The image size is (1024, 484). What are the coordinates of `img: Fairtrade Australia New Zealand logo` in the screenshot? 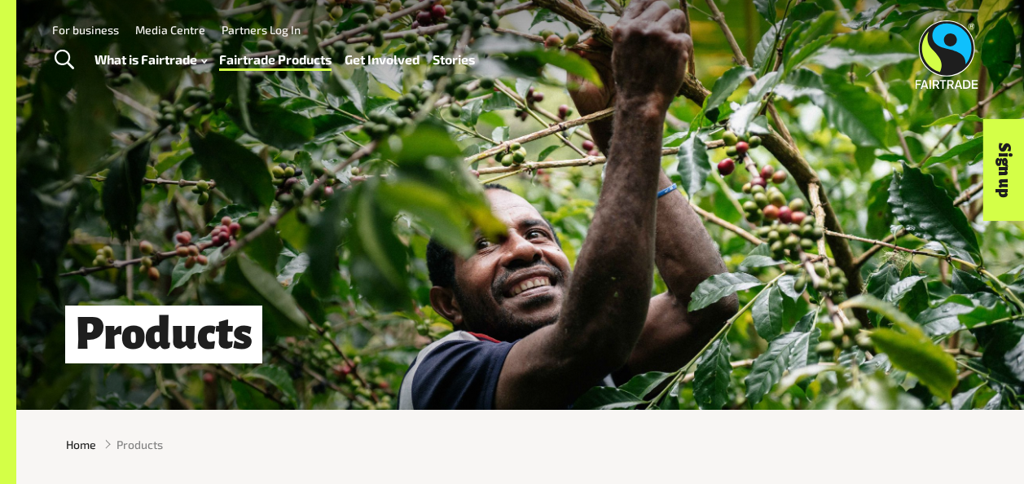 It's located at (947, 55).